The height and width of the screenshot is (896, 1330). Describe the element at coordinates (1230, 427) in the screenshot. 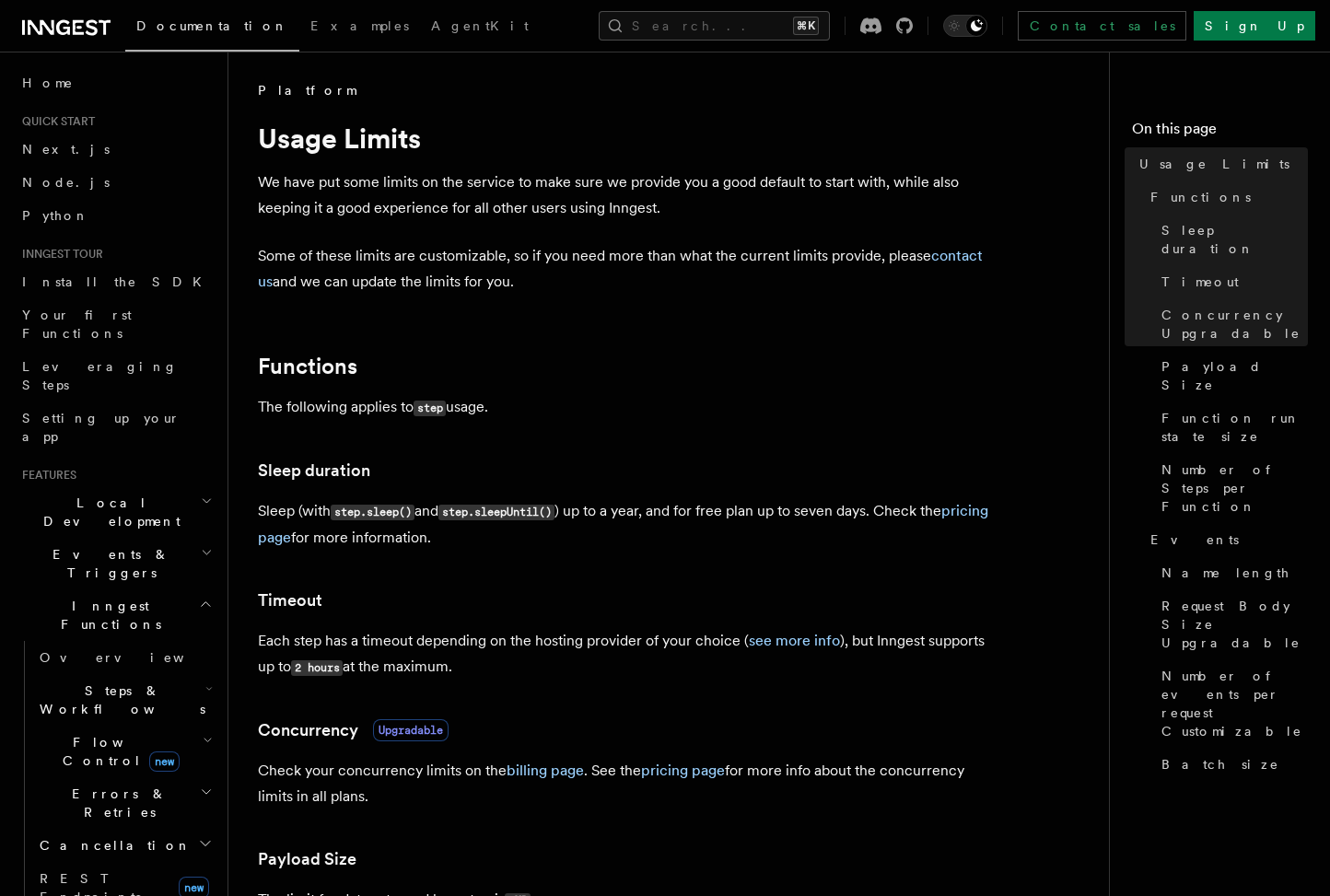

I see `a: Function run state size` at that location.